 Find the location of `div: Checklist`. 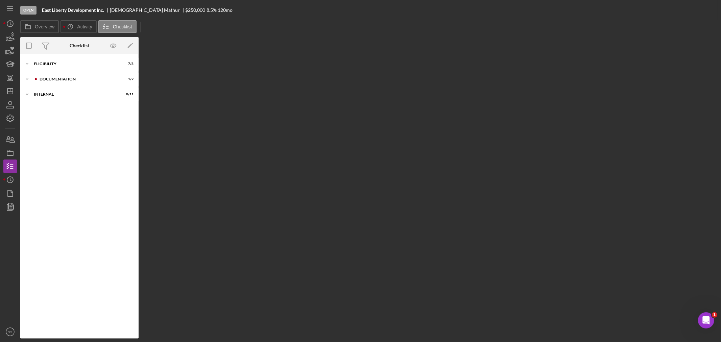

div: Checklist is located at coordinates (79, 46).